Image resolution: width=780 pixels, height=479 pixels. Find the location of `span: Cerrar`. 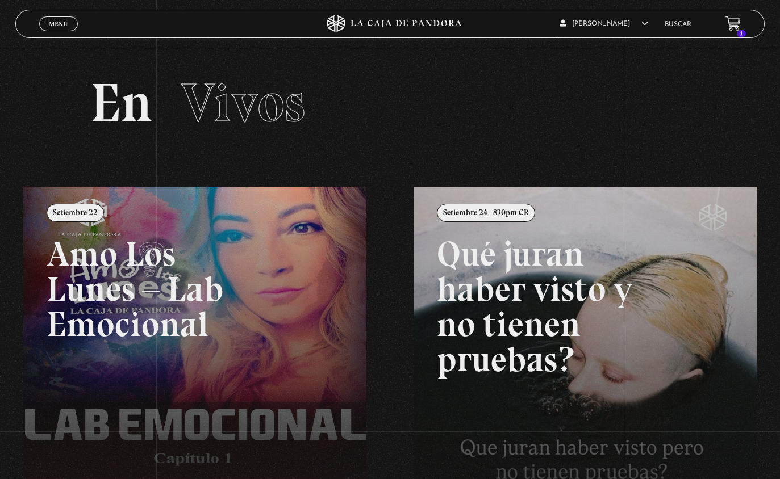

span: Cerrar is located at coordinates (58, 34).